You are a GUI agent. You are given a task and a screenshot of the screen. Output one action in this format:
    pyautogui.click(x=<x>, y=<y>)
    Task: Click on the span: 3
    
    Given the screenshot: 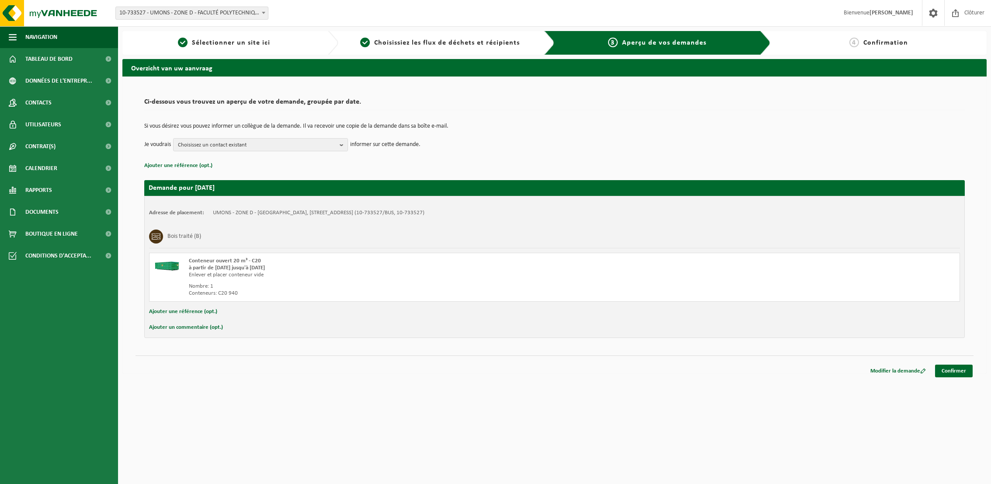 What is the action you would take?
    pyautogui.click(x=613, y=42)
    